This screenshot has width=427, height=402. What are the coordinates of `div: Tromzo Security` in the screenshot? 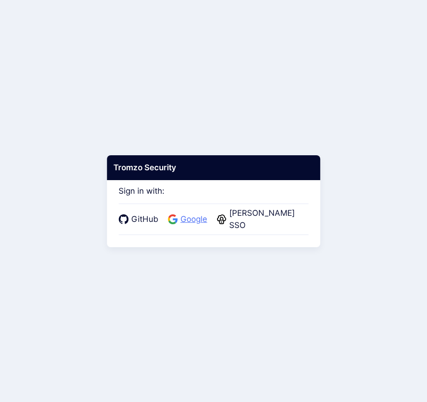 It's located at (214, 167).